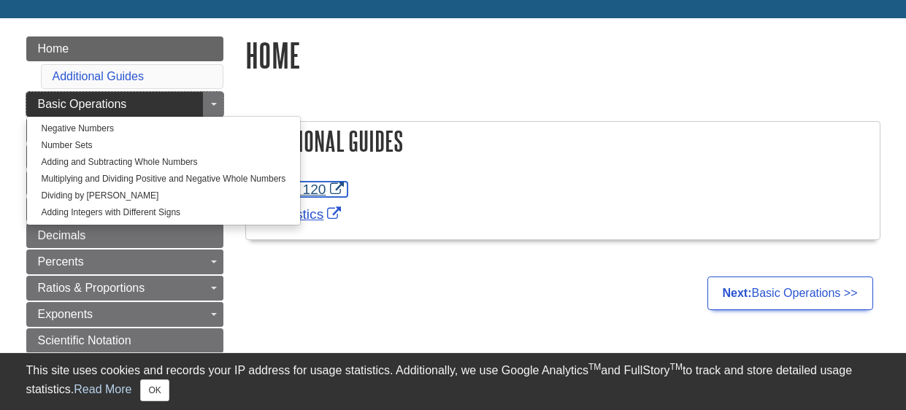 The height and width of the screenshot is (410, 906). Describe the element at coordinates (62, 235) in the screenshot. I see `span: Decimals` at that location.